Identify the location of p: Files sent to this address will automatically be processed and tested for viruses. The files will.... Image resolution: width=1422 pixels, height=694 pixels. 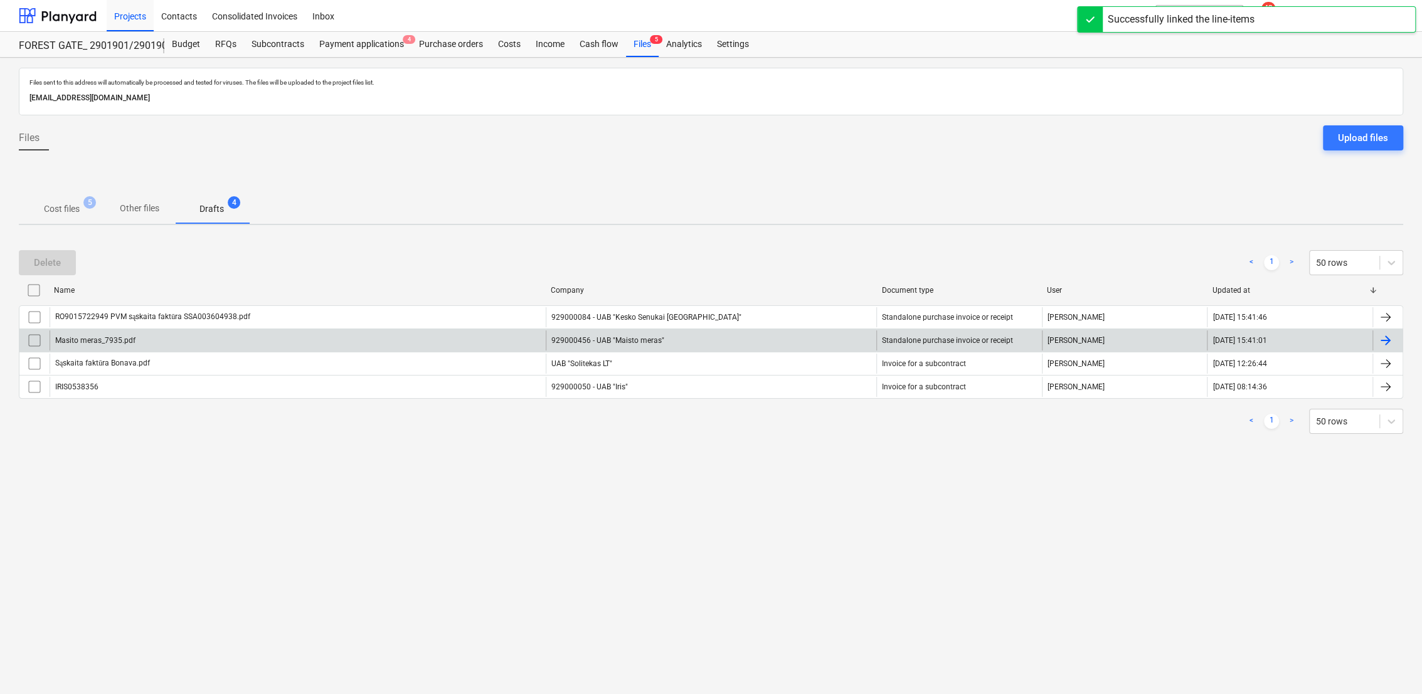
(711, 82).